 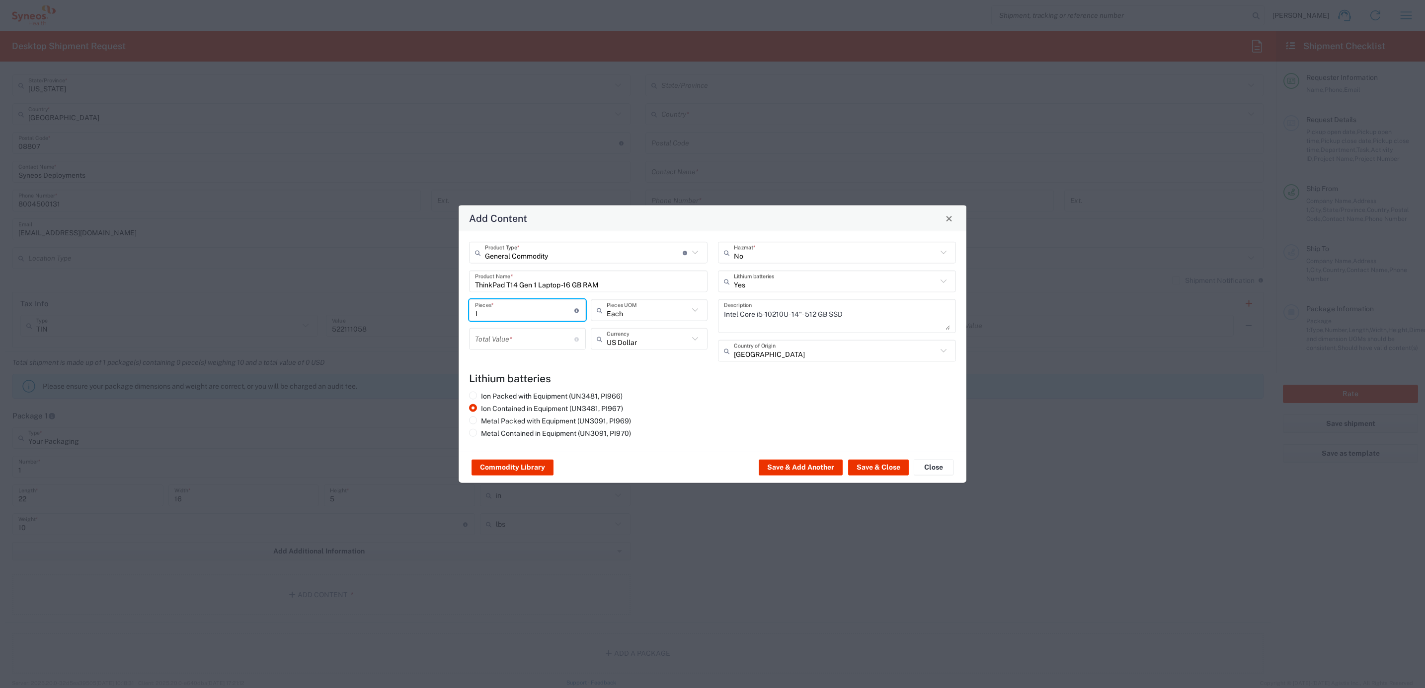 What do you see at coordinates (498, 218) in the screenshot?
I see `h4: Add Content` at bounding box center [498, 218].